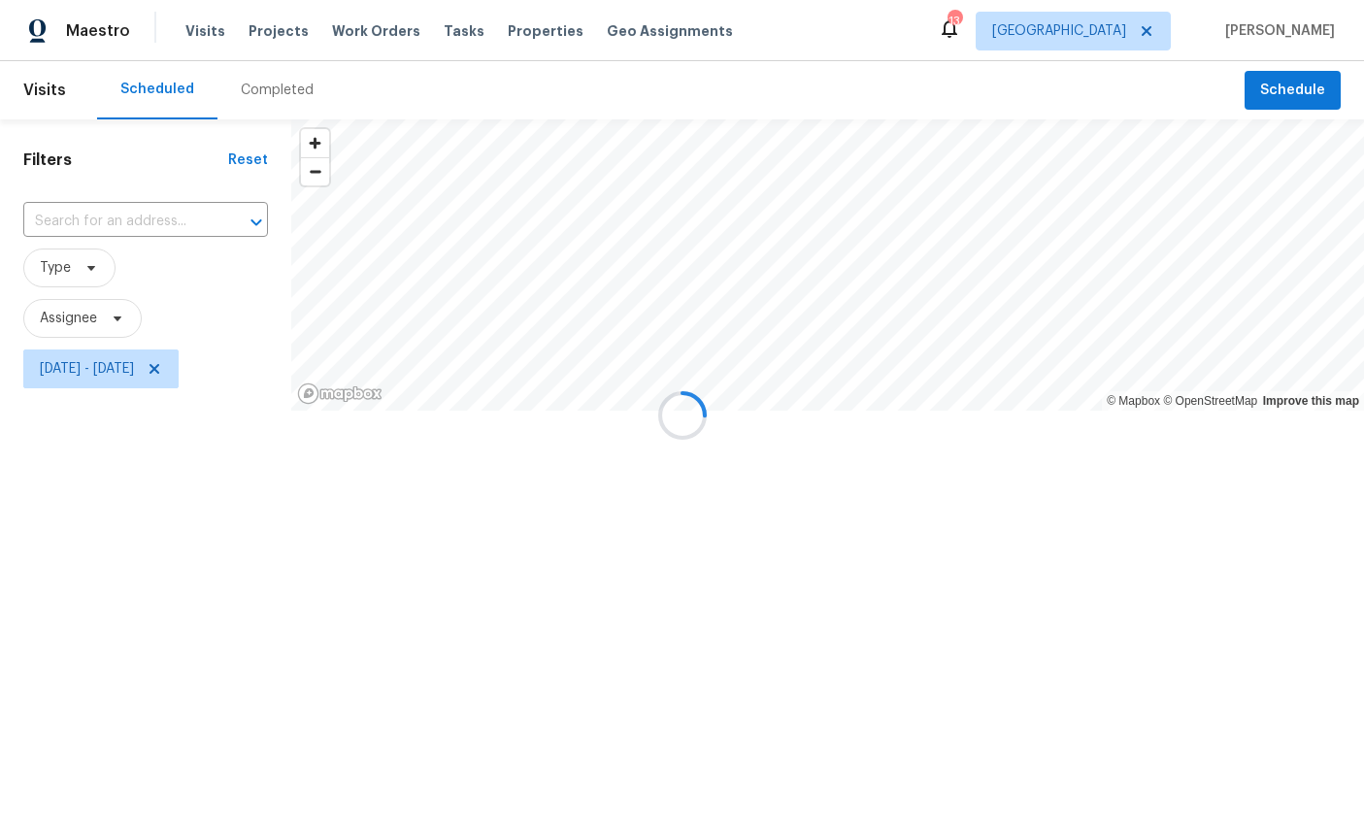  Describe the element at coordinates (315, 143) in the screenshot. I see `button: Zoom in` at that location.